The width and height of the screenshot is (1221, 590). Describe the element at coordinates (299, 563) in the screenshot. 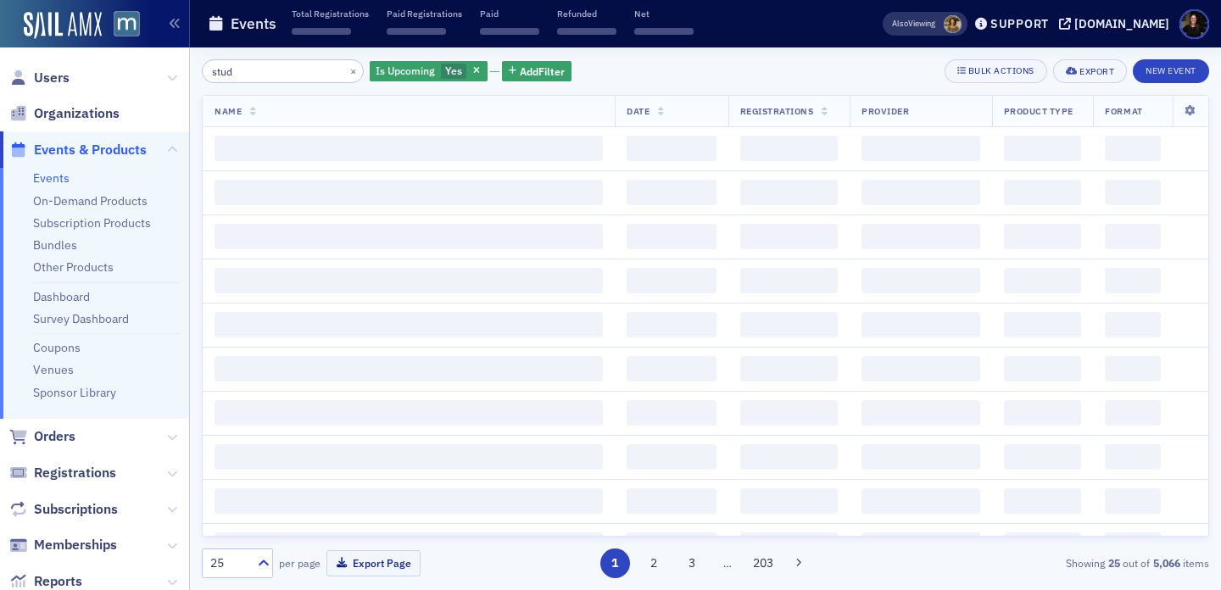

I see `label: per page` at that location.